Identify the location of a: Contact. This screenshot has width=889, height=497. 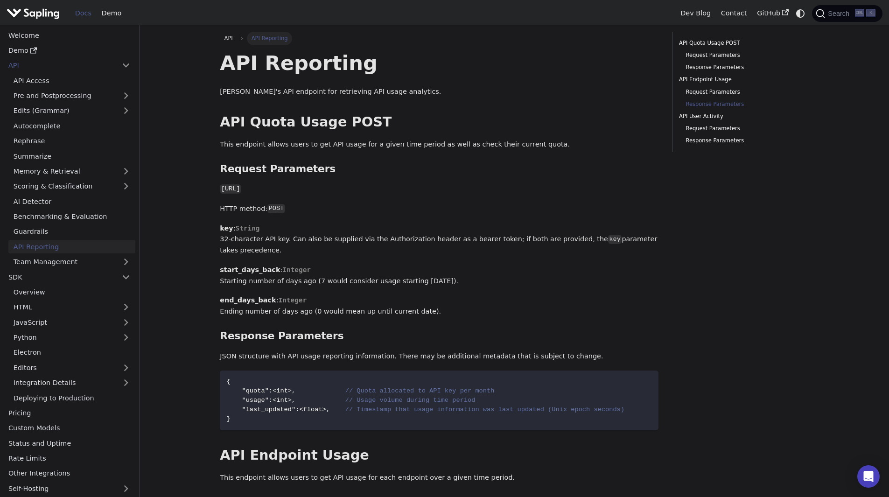
(734, 13).